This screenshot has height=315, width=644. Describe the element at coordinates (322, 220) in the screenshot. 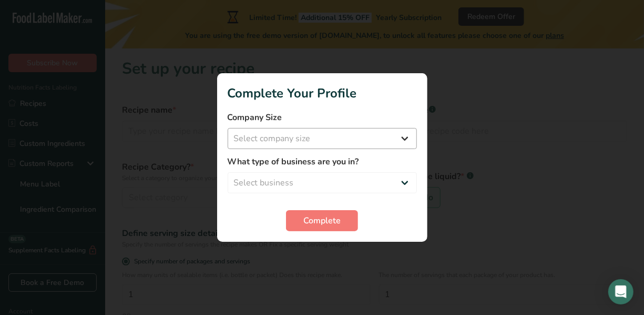

I see `button: Complete` at that location.